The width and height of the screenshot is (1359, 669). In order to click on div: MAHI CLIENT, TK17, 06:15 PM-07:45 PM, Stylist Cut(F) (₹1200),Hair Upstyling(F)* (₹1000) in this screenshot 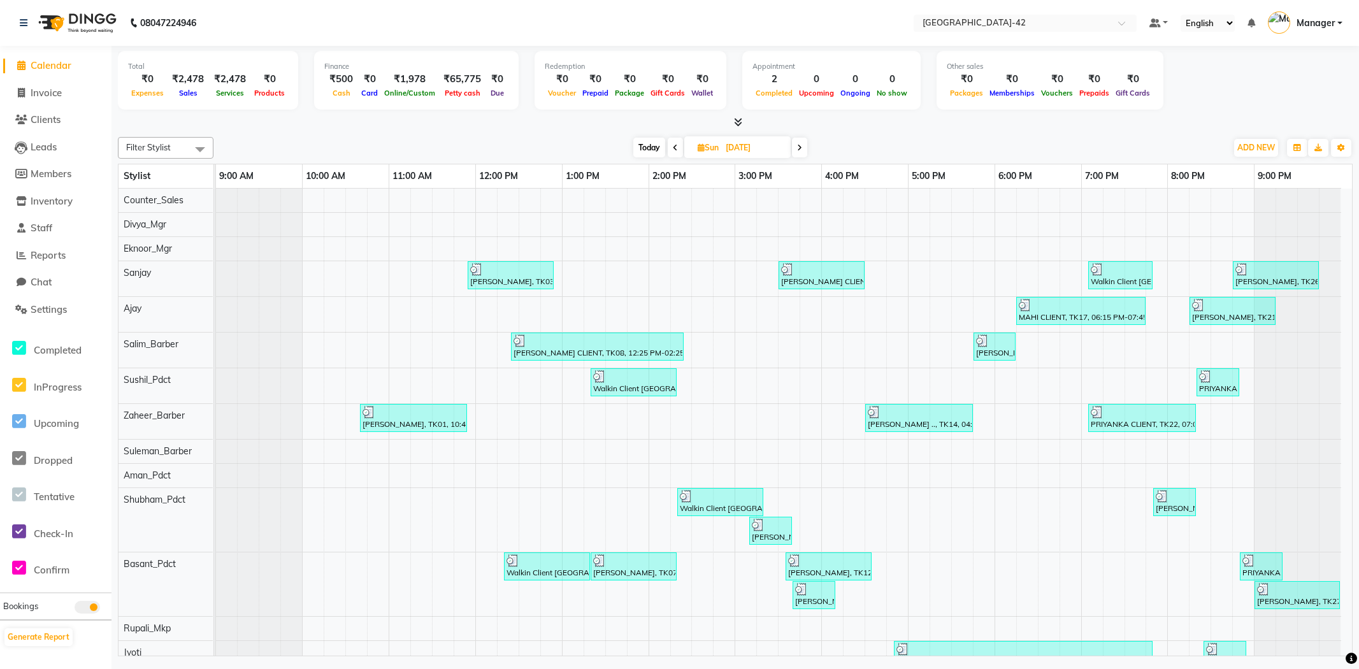, I will do `click(1080, 311)`.